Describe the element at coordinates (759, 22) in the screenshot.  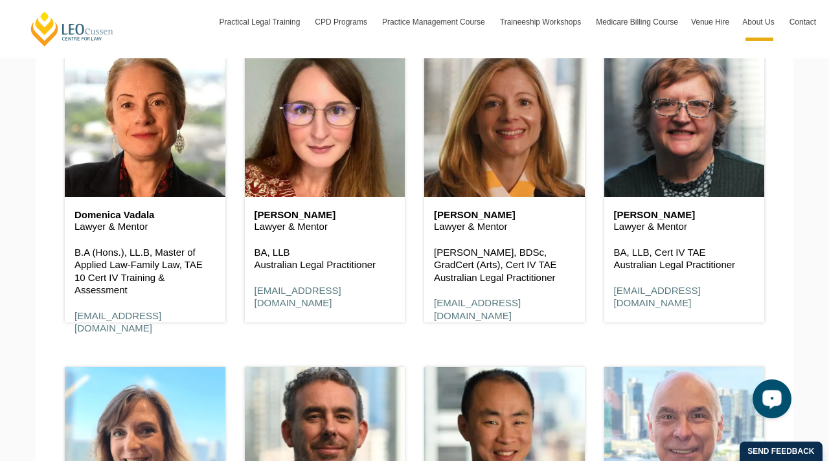
I see `a: About Us` at that location.